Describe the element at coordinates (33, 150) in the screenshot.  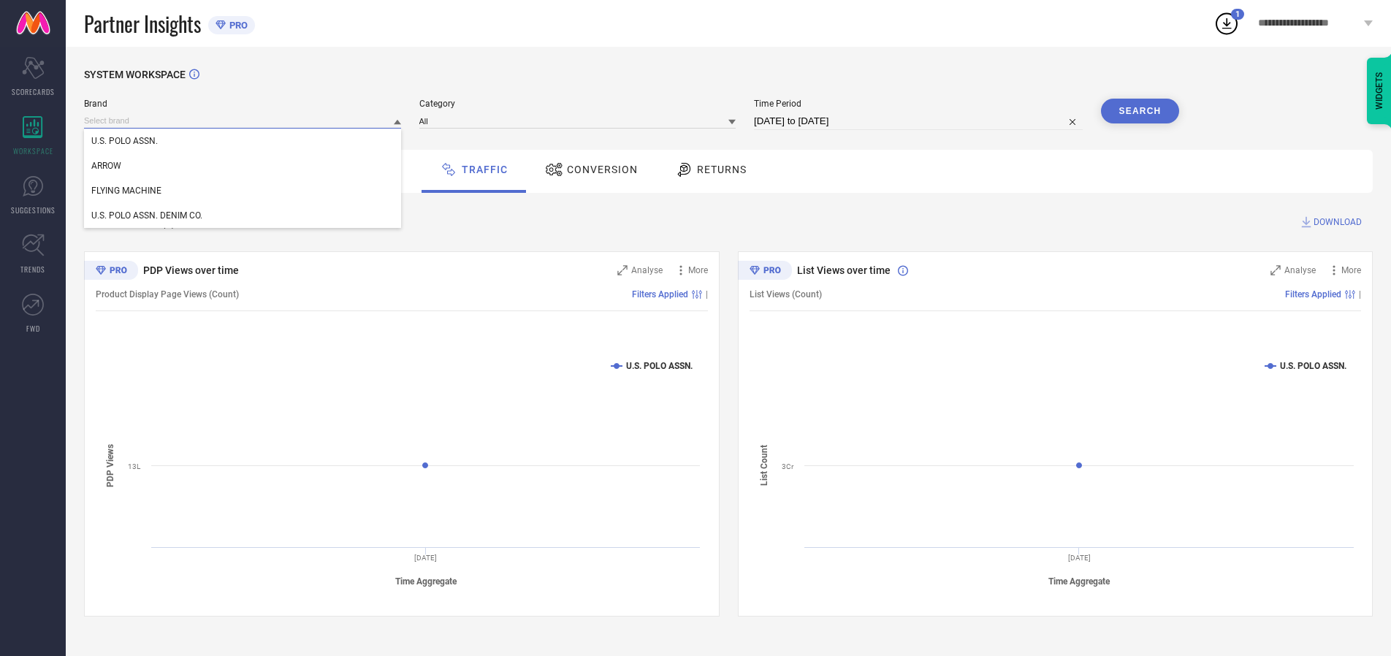
I see `span: WORKSPACE` at that location.